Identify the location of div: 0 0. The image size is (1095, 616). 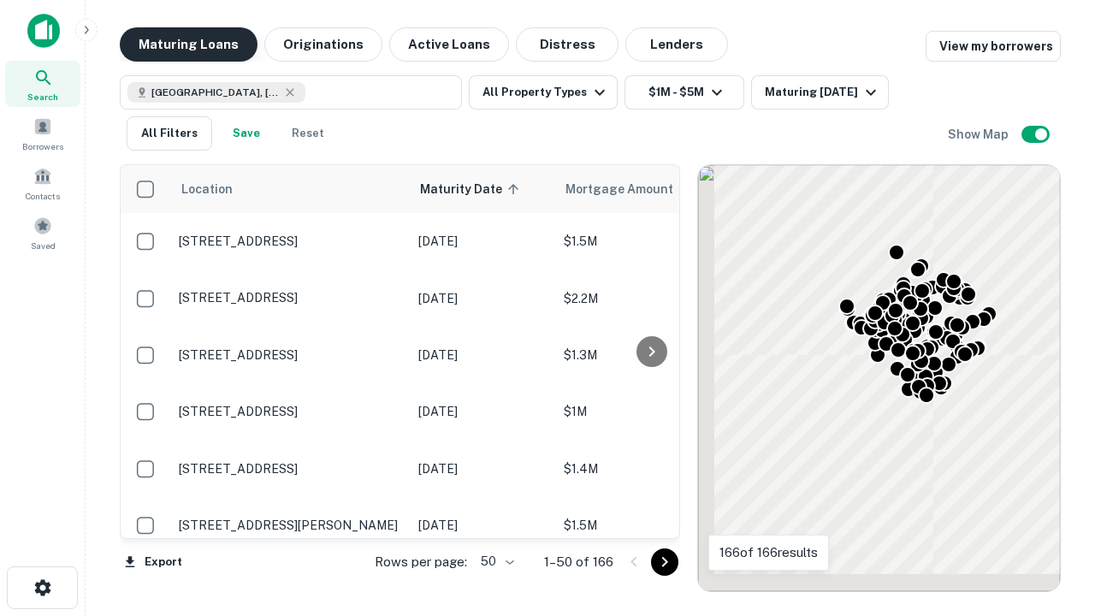
(878, 378).